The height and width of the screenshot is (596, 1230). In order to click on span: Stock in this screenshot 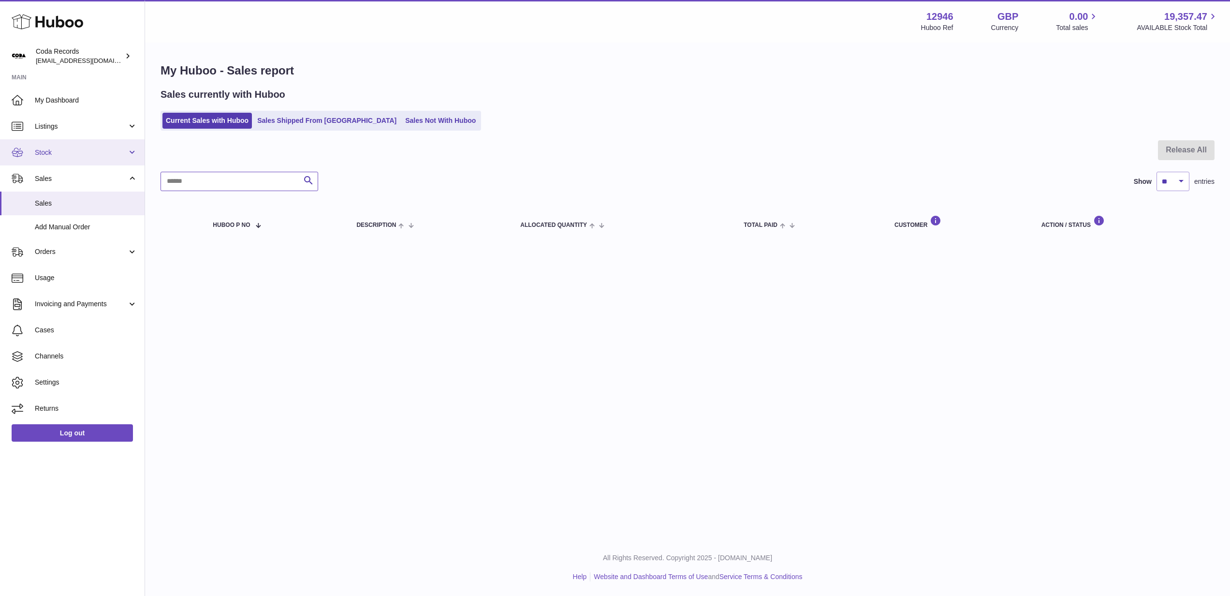, I will do `click(81, 152)`.